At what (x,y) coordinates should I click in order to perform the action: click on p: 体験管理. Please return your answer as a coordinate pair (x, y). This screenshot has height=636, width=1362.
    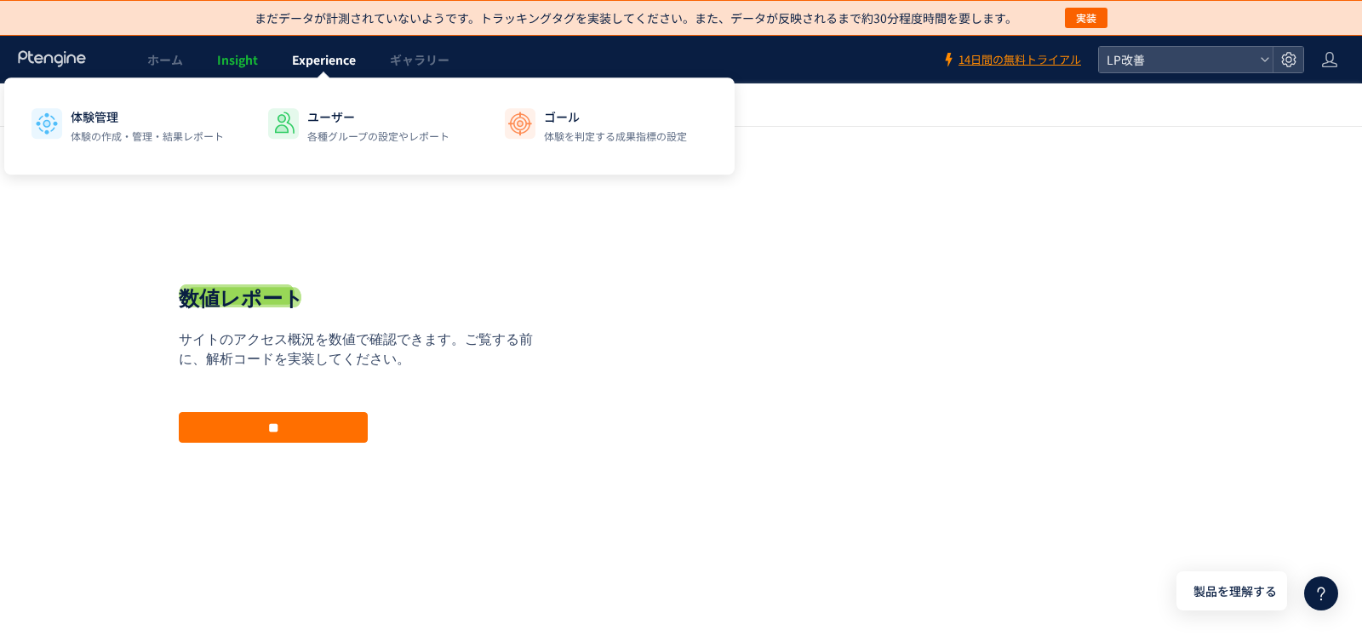
    Looking at the image, I should click on (147, 117).